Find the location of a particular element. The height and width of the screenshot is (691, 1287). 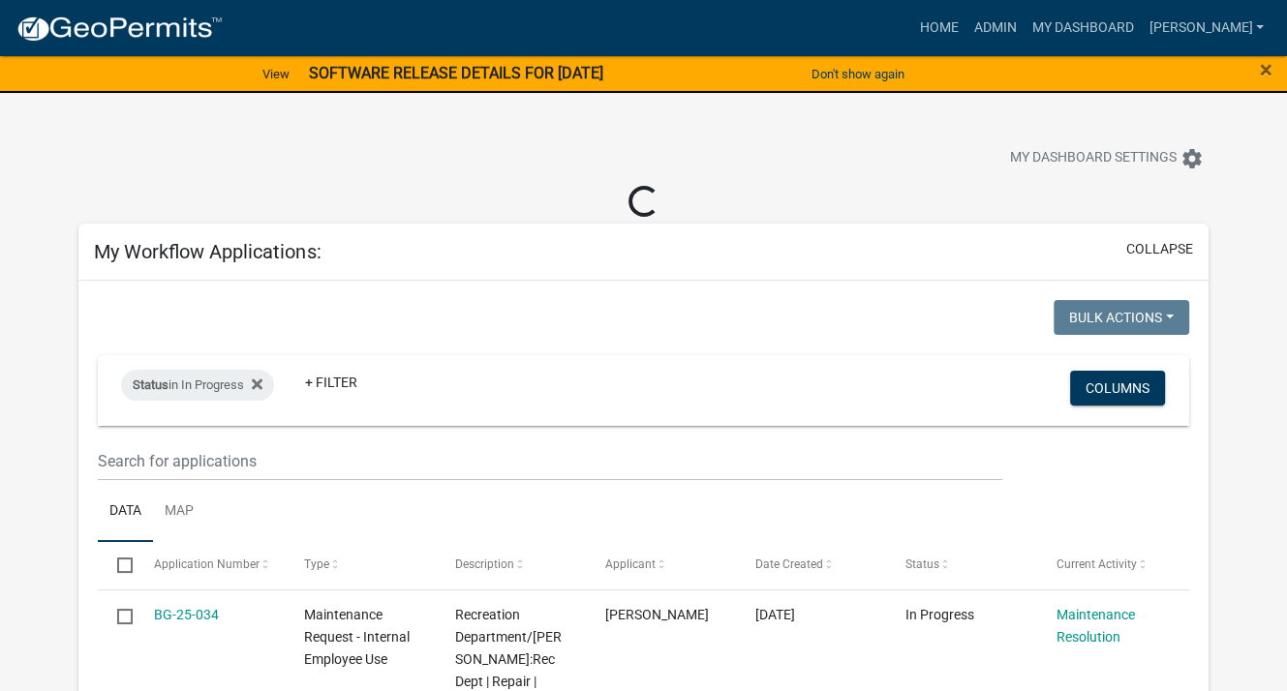

datatable-header-cell: Description is located at coordinates (510, 566).